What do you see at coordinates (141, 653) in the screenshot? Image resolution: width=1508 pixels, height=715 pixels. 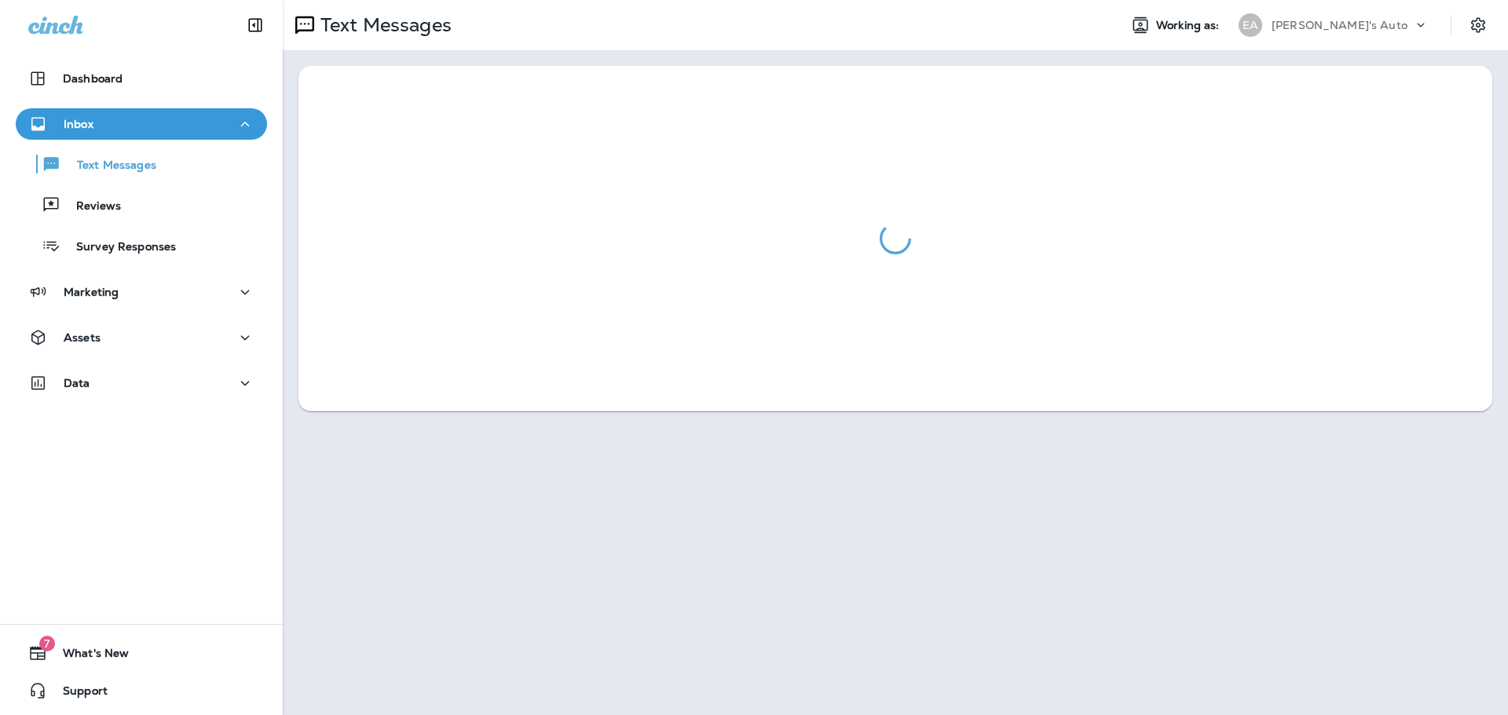 I see `button: 7What's New` at bounding box center [141, 653].